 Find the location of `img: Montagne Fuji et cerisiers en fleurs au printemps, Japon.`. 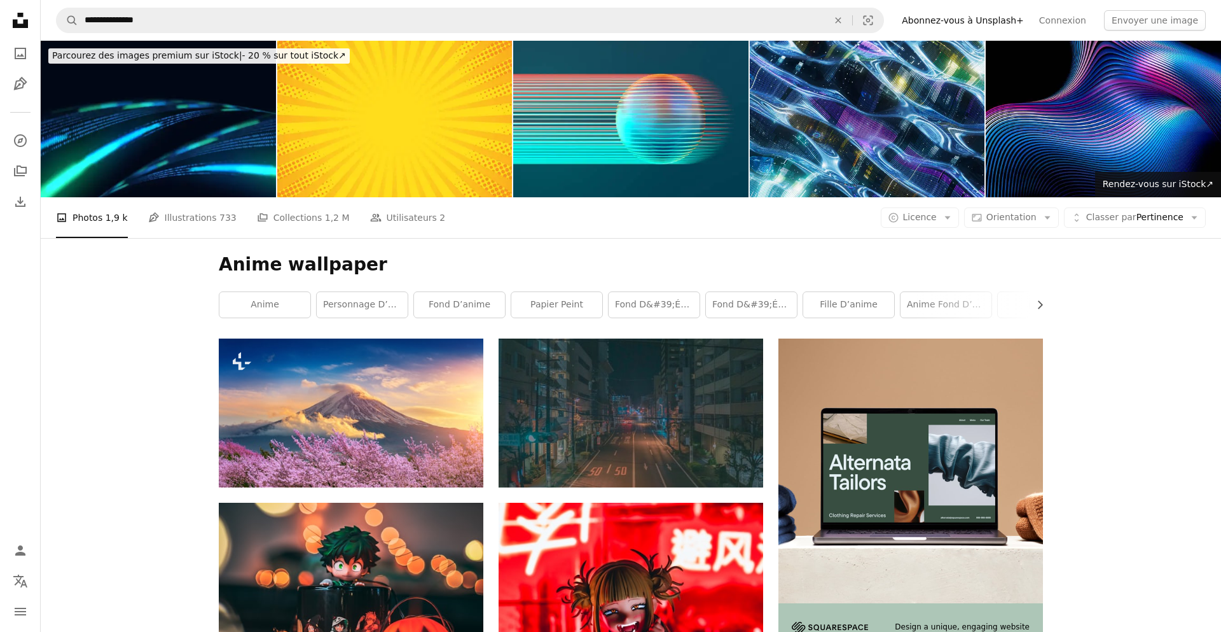

img: Montagne Fuji et cerisiers en fleurs au printemps, Japon. is located at coordinates (351, 413).